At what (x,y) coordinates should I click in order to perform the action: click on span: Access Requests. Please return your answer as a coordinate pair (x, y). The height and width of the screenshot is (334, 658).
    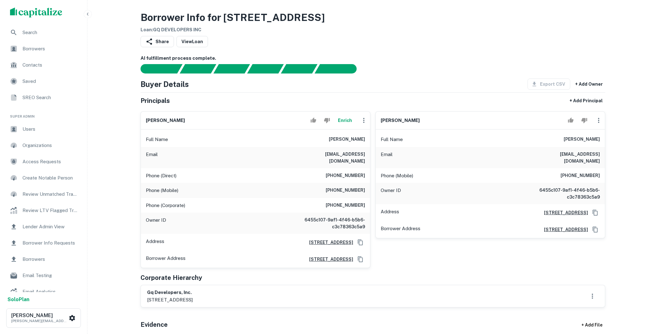
    Looking at the image, I should click on (50, 162).